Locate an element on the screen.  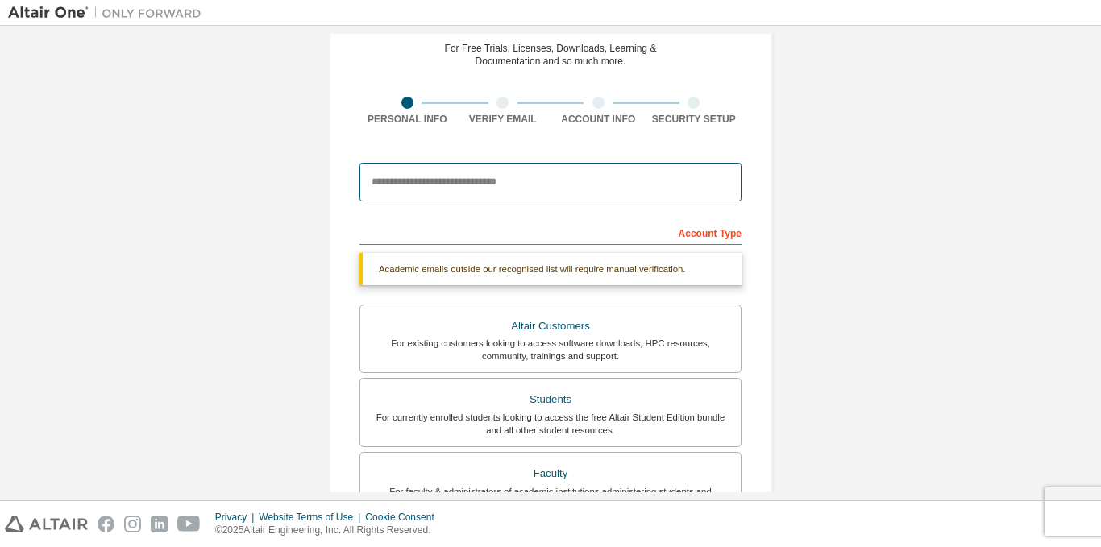
img: linkedin.svg is located at coordinates (159, 524).